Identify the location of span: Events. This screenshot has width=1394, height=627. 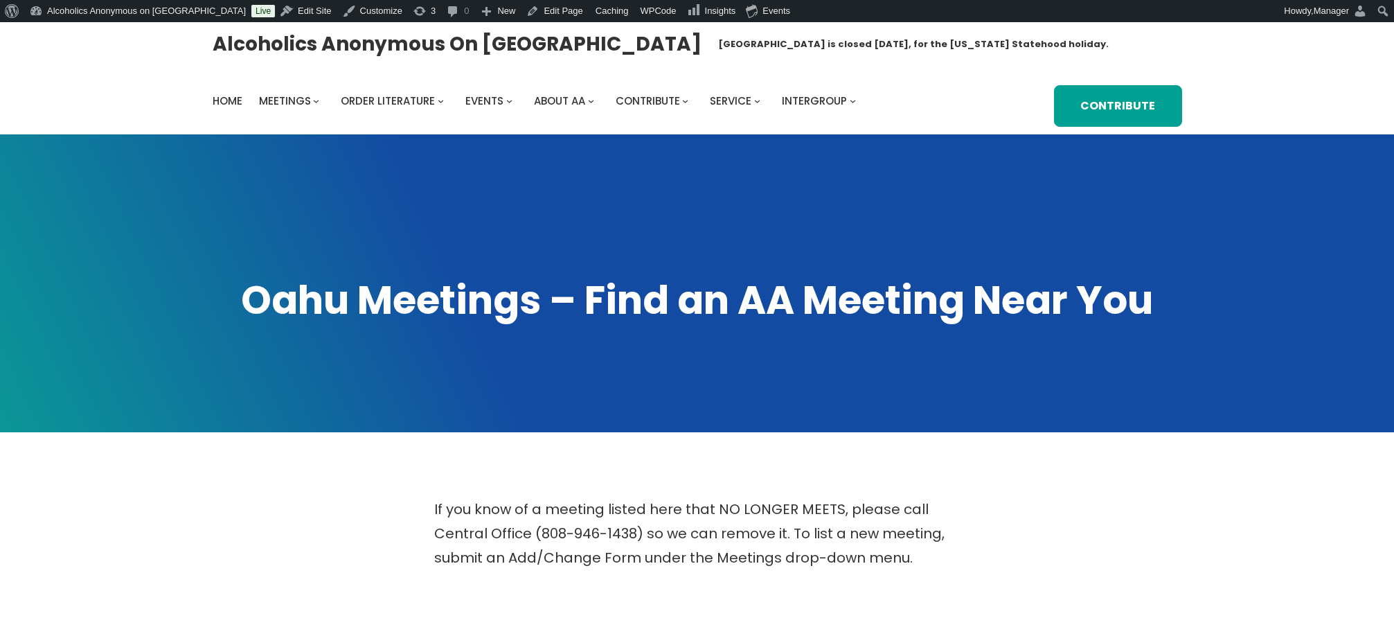
(484, 100).